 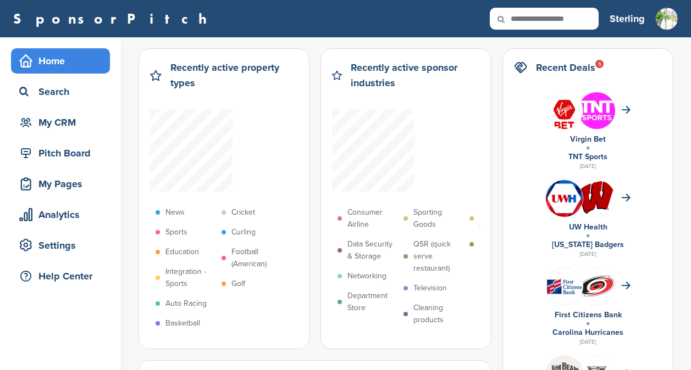 What do you see at coordinates (373, 251) in the screenshot?
I see `p: Data Security & Storage` at bounding box center [373, 251].